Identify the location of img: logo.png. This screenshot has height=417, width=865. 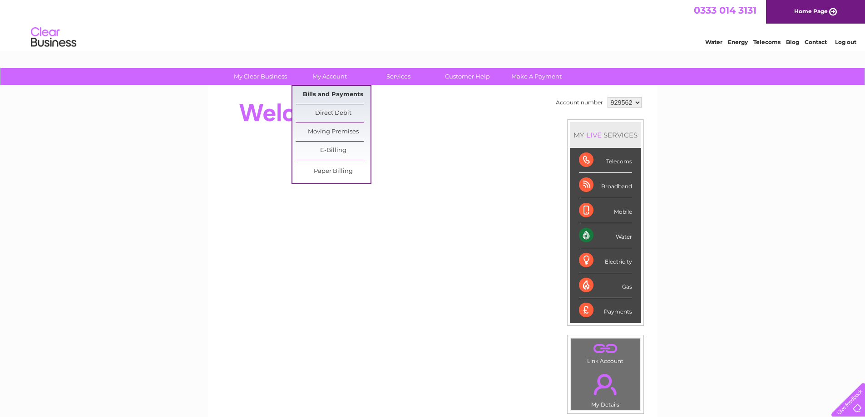
(54, 37).